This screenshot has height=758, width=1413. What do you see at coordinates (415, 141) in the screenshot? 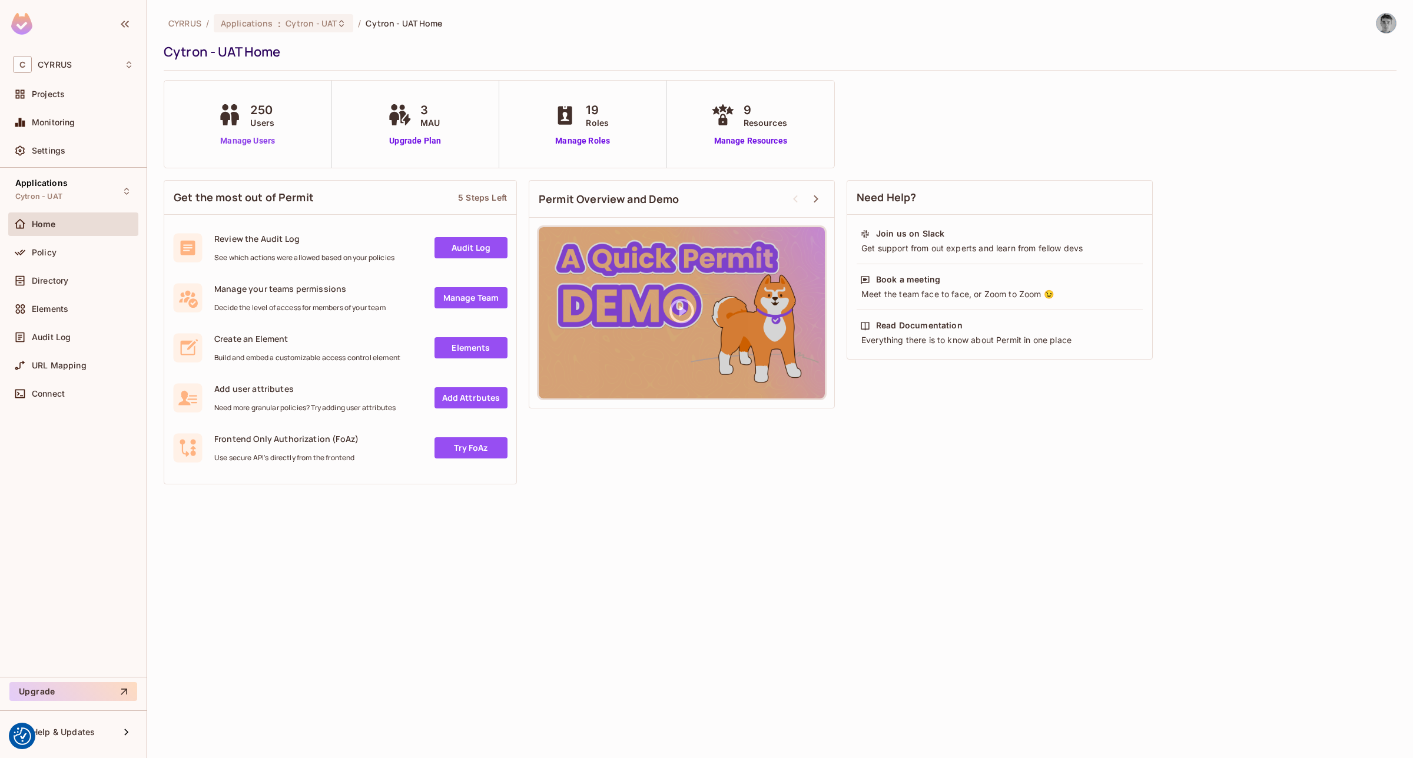
I see `a: Upgrade Plan` at bounding box center [415, 141].